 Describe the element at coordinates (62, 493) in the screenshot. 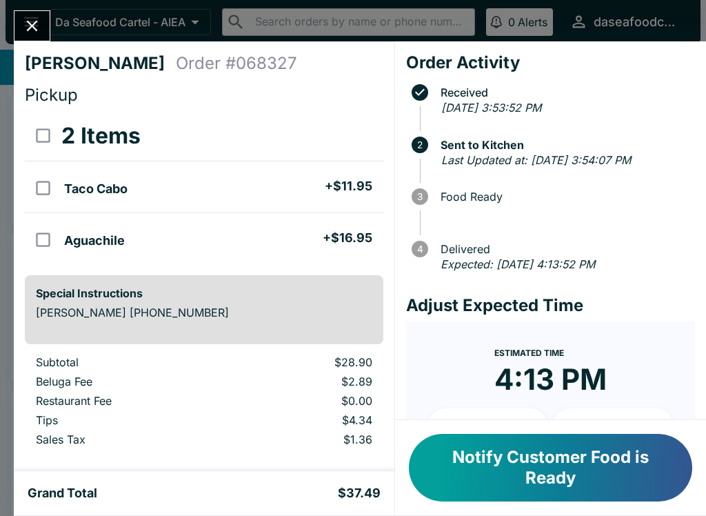

I see `h5: Grand Total` at that location.